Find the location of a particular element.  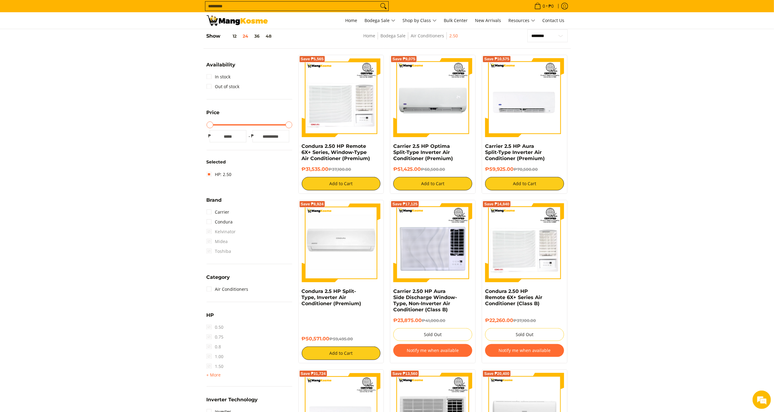

span: New Arrivals is located at coordinates (488, 20).